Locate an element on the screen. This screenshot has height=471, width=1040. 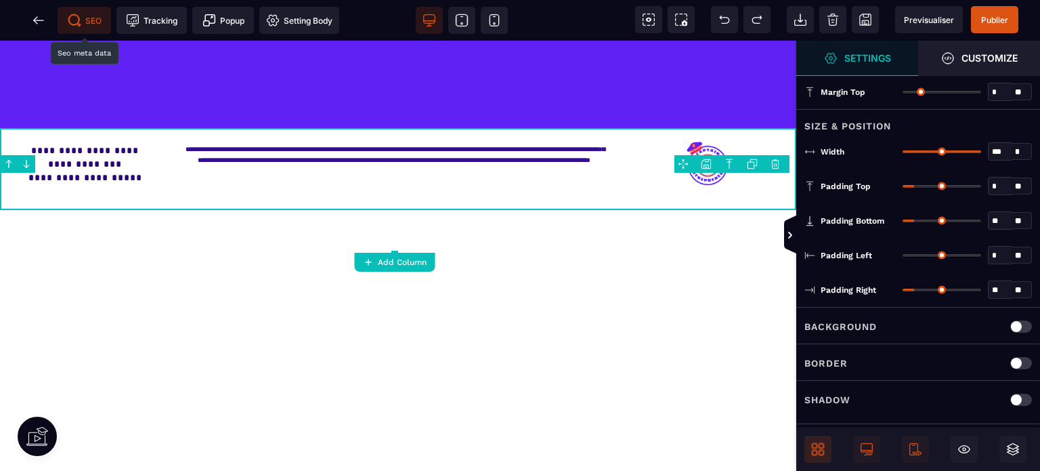
p: Background is located at coordinates (840, 326).